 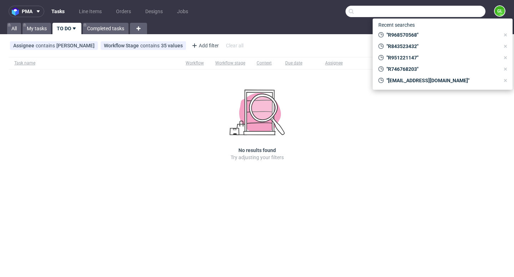 I want to click on a: Line Items, so click(x=90, y=11).